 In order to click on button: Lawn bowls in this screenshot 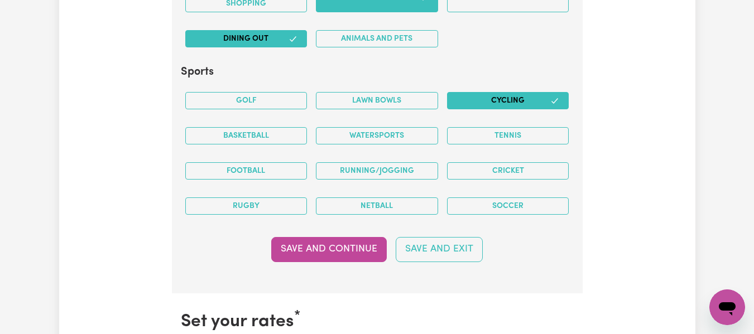, I will do `click(377, 100)`.